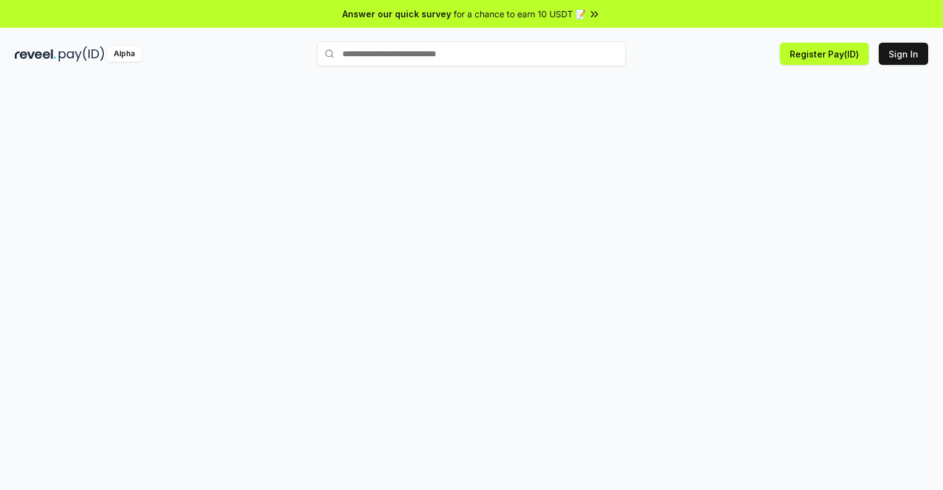  Describe the element at coordinates (520, 14) in the screenshot. I see `span: for a chance to earn 10 USDT 📝` at that location.